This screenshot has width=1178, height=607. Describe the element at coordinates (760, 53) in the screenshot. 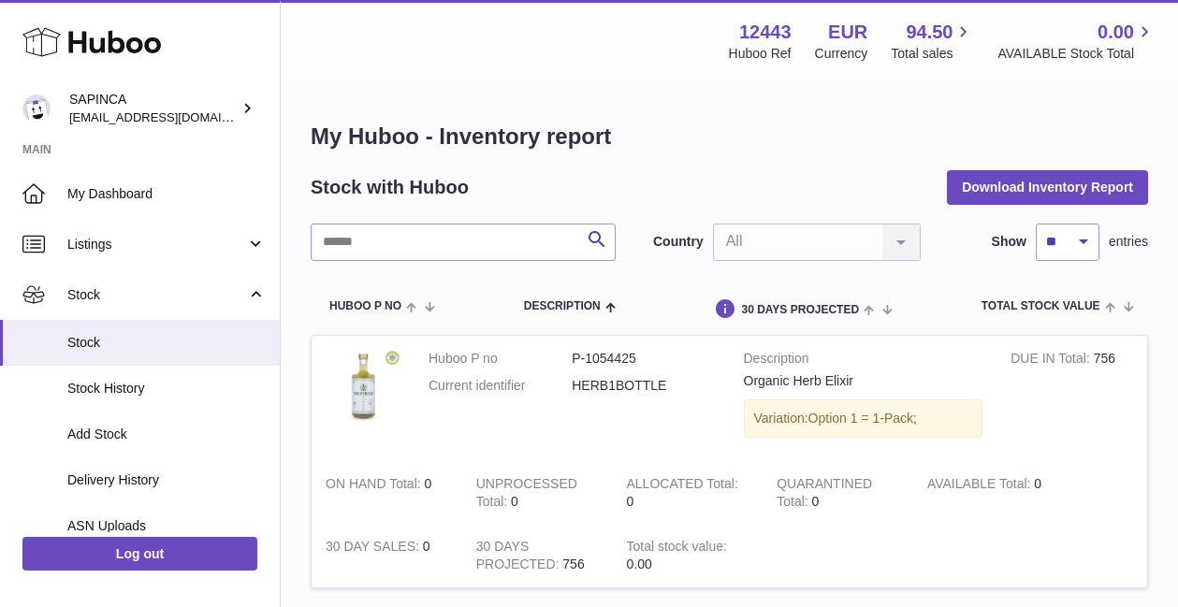

I see `div: Huboo Ref` at that location.